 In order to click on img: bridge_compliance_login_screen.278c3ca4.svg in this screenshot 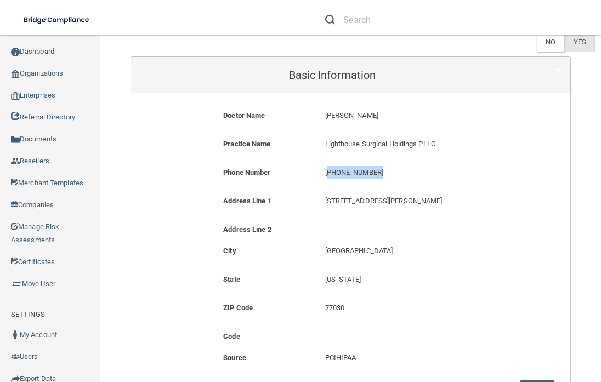, I will do `click(57, 20)`.